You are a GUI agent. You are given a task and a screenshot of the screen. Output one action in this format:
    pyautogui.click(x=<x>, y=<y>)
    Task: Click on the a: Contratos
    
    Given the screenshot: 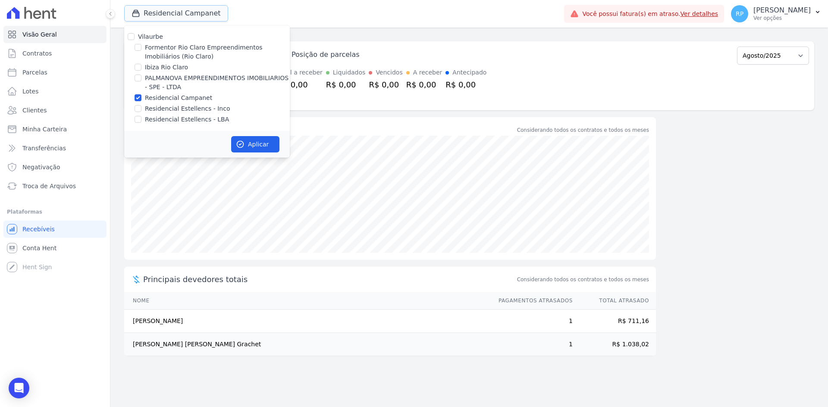 What is the action you would take?
    pyautogui.click(x=55, y=53)
    